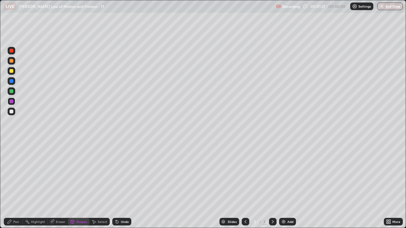 The height and width of the screenshot is (228, 406). I want to click on img: end-class-cross, so click(382, 6).